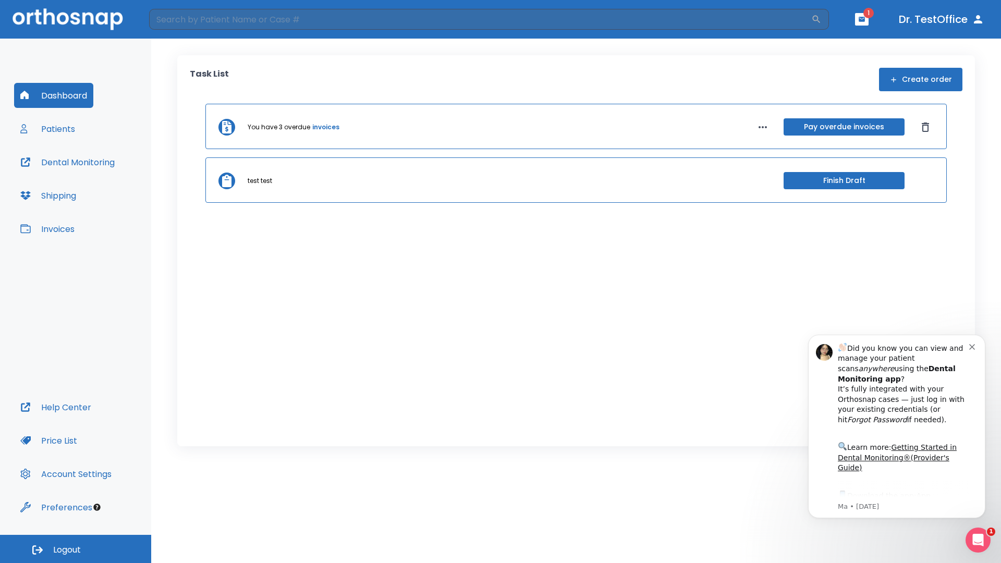 The width and height of the screenshot is (1001, 563). I want to click on button: Shipping, so click(48, 195).